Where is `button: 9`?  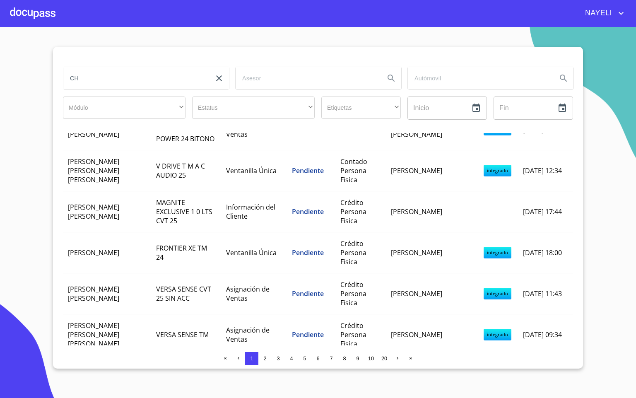 button: 9 is located at coordinates (357, 358).